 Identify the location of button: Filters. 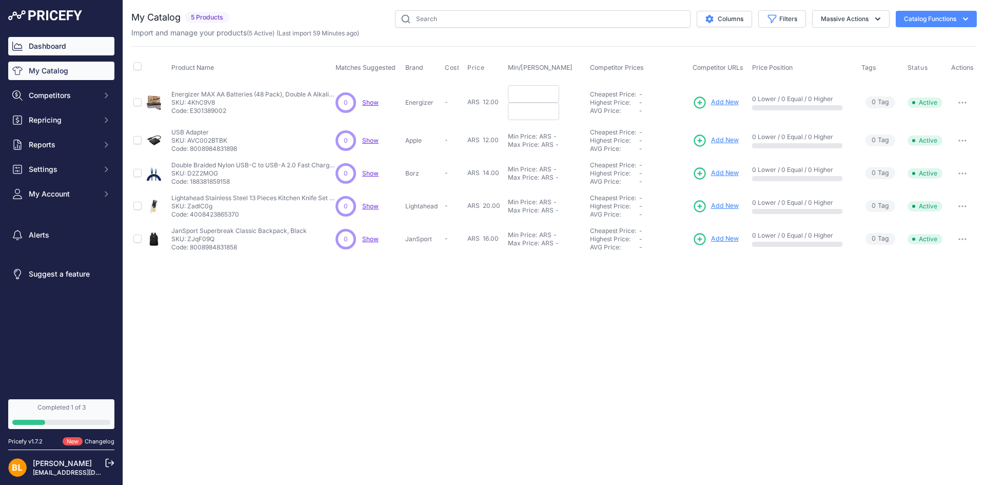
(782, 19).